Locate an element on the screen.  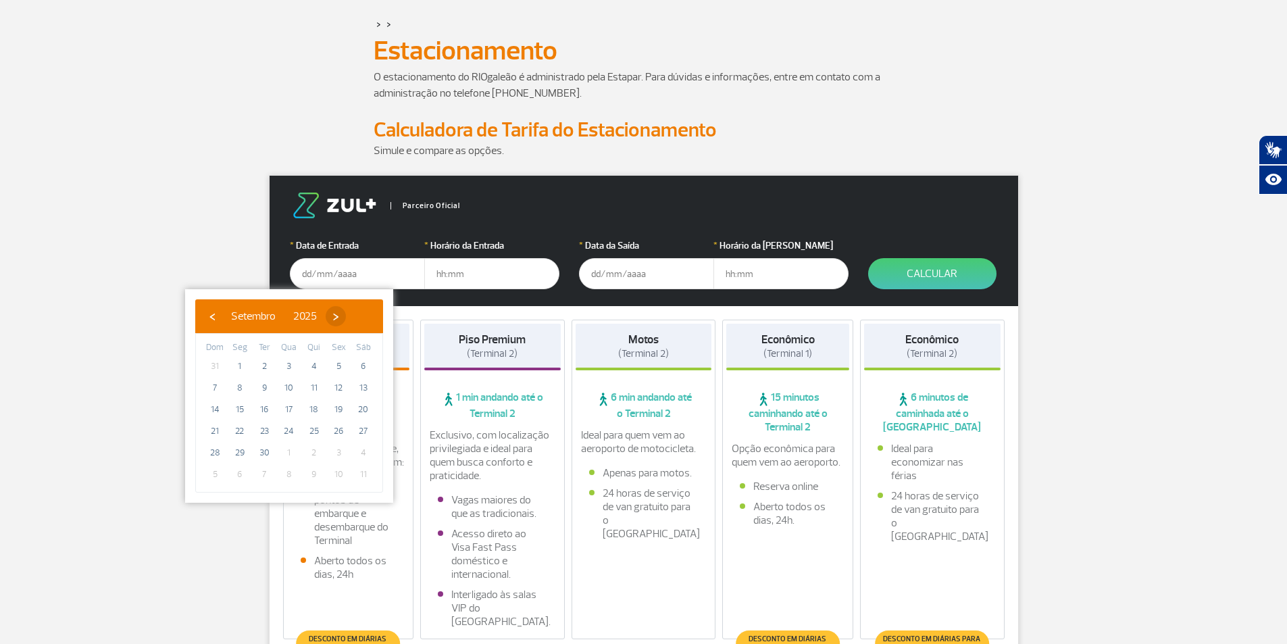
li: Fácil acesso aos pontos de embarque e desembarque do Terminal is located at coordinates (348, 513).